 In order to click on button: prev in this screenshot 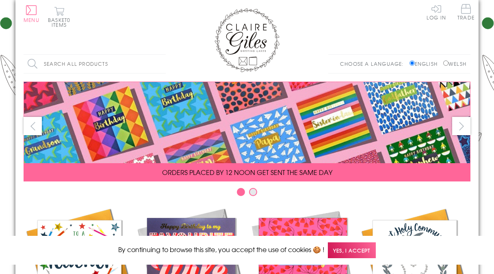, I will do `click(32, 126)`.